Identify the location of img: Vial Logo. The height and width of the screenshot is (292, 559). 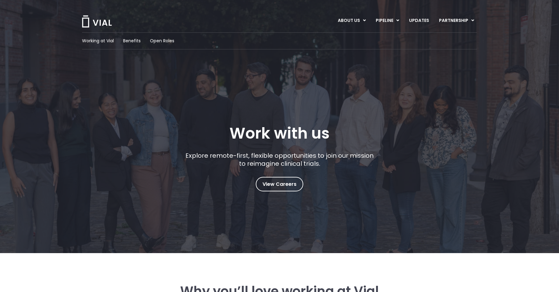
(97, 21).